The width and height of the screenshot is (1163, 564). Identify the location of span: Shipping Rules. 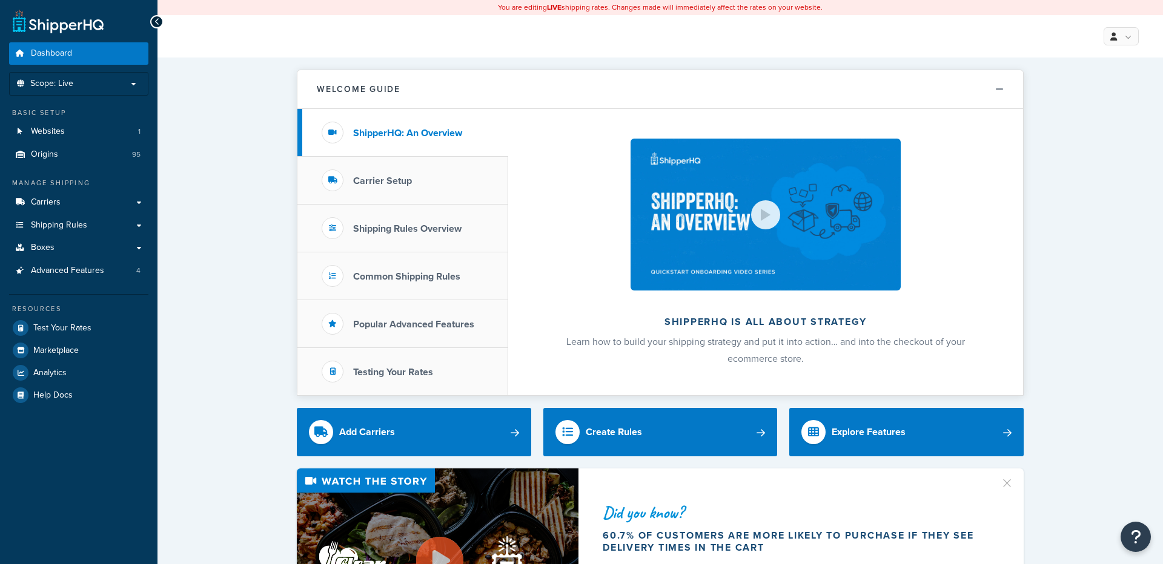
(59, 225).